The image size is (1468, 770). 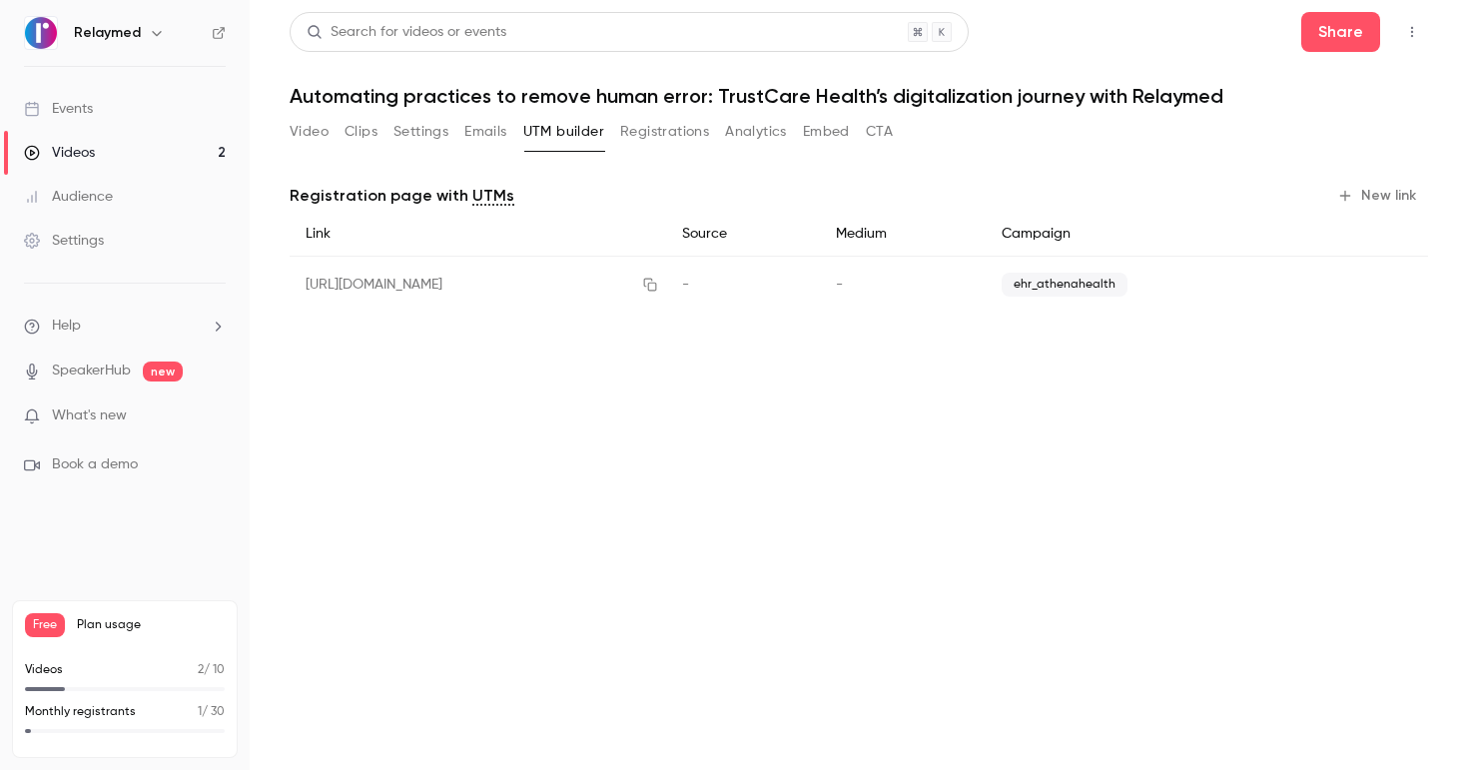 What do you see at coordinates (477, 234) in the screenshot?
I see `div: Link` at bounding box center [477, 234].